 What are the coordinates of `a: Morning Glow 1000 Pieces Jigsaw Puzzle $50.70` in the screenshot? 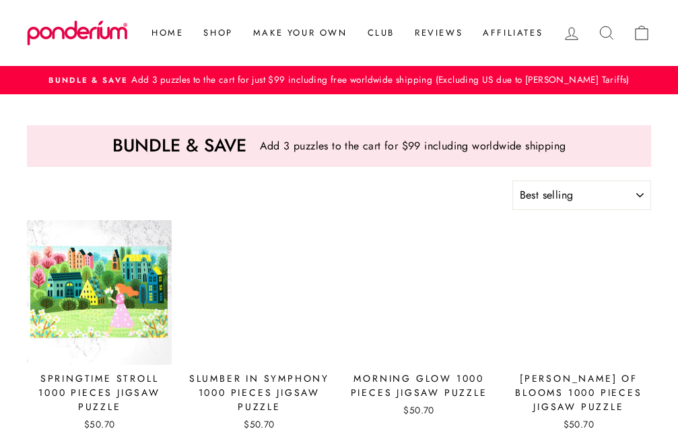 It's located at (419, 321).